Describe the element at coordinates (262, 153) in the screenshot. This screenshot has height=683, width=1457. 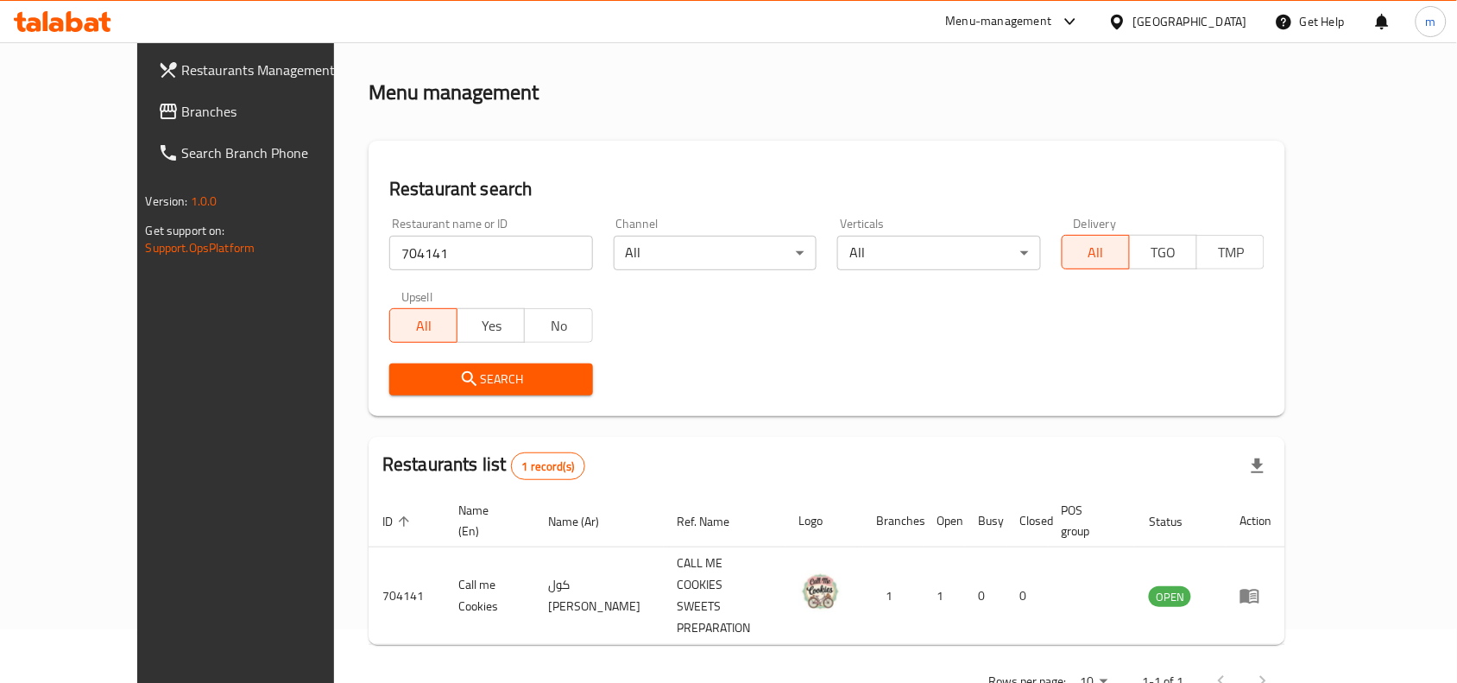
I see `a: Search Branch Phone` at that location.